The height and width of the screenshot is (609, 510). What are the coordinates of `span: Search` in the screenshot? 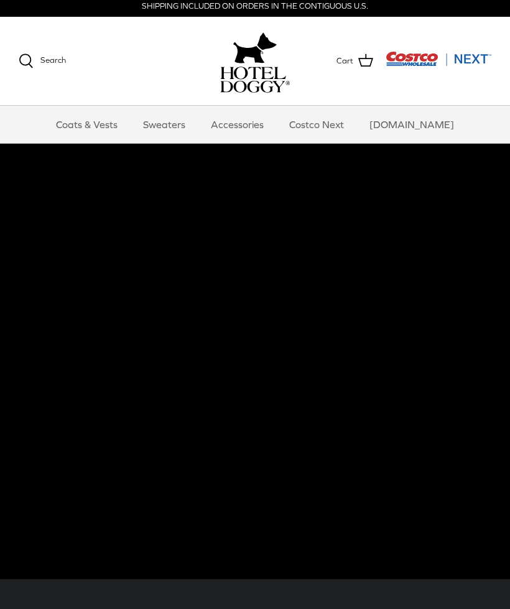 It's located at (53, 60).